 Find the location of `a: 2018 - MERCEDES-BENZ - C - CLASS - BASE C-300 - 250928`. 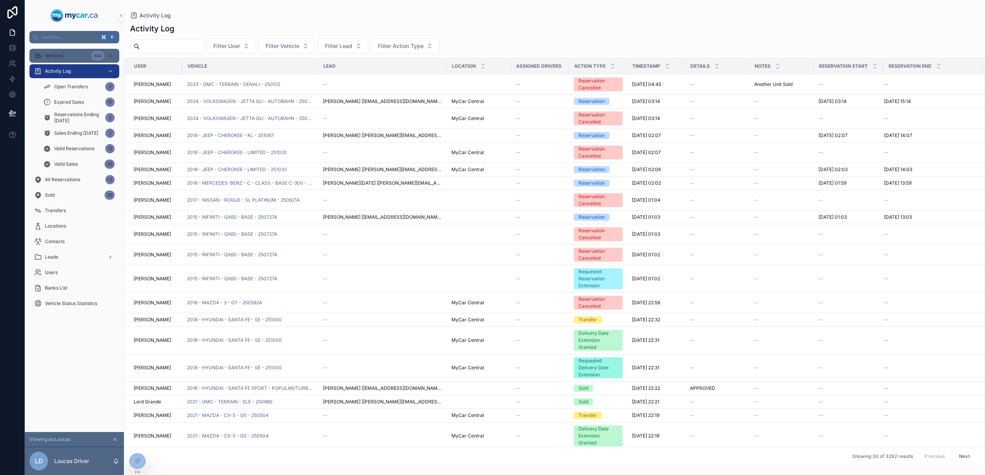

a: 2018 - MERCEDES-BENZ - C - CLASS - BASE C-300 - 250928 is located at coordinates (250, 183).